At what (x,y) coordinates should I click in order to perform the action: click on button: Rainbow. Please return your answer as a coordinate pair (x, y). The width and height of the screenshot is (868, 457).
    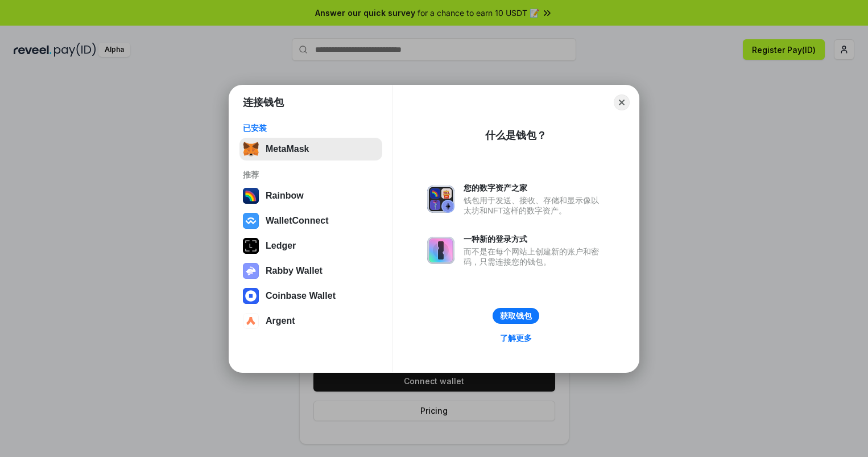
    Looking at the image, I should click on (310, 196).